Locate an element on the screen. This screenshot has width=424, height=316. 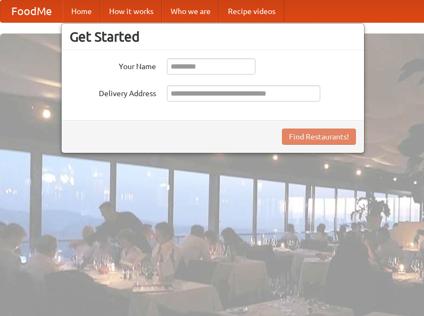
h3: Get Started is located at coordinates (213, 37).